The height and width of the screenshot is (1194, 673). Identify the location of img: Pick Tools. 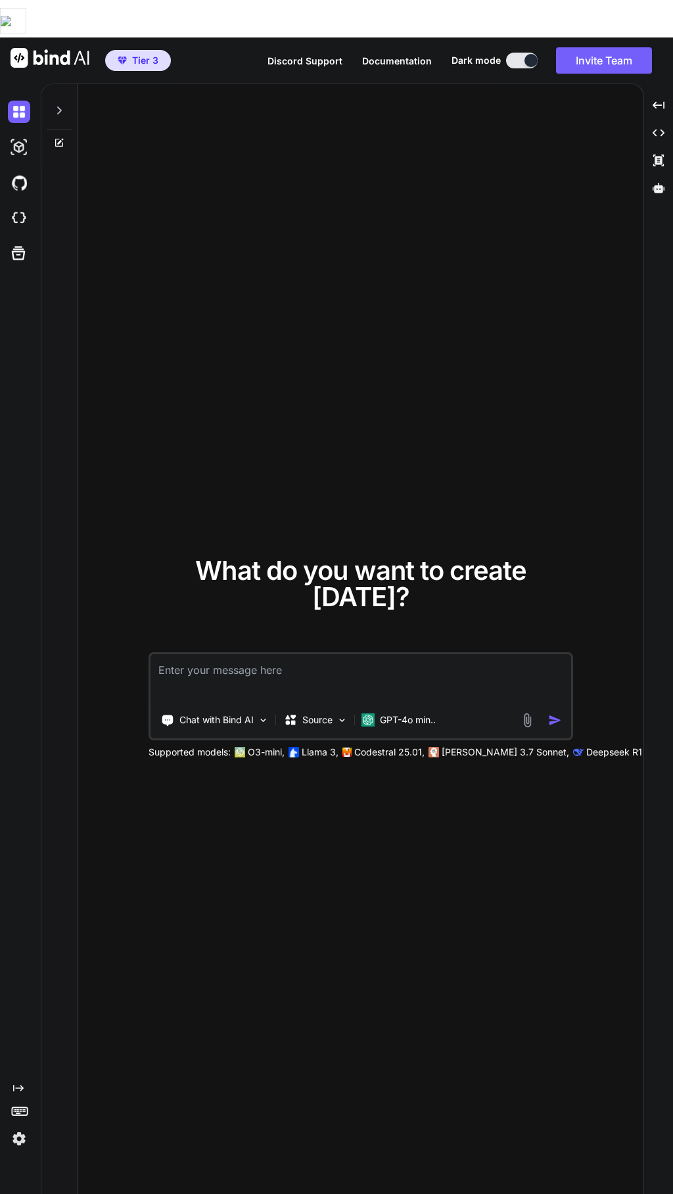
(263, 720).